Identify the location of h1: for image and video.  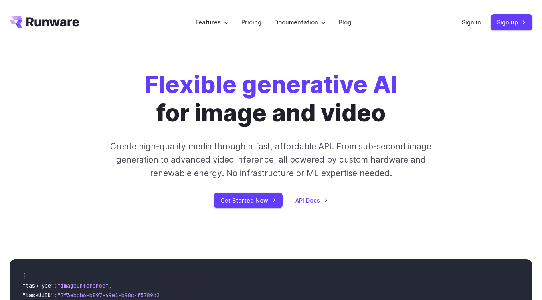
(271, 99).